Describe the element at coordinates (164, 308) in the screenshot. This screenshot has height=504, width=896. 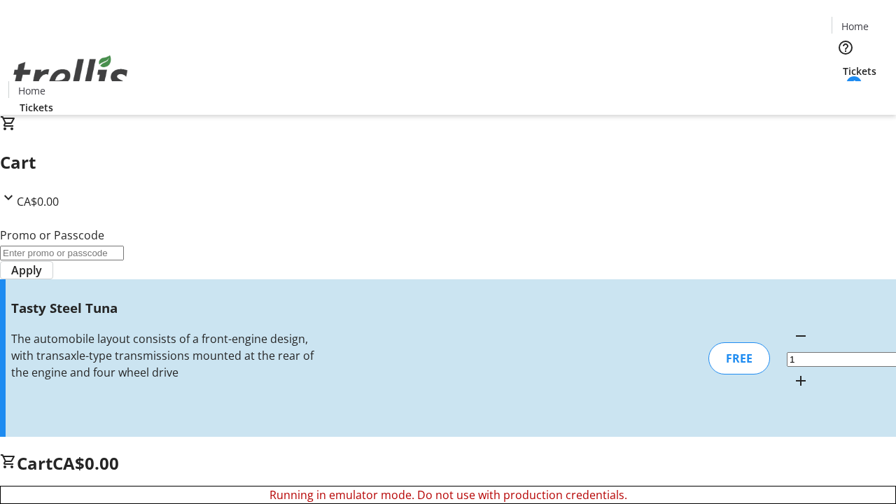
I see `h3: Tasty Steel Tuna` at that location.